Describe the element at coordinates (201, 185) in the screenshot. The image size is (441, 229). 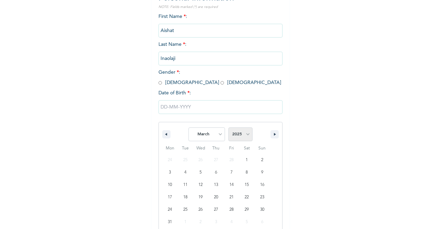
I see `button: 12` at that location.